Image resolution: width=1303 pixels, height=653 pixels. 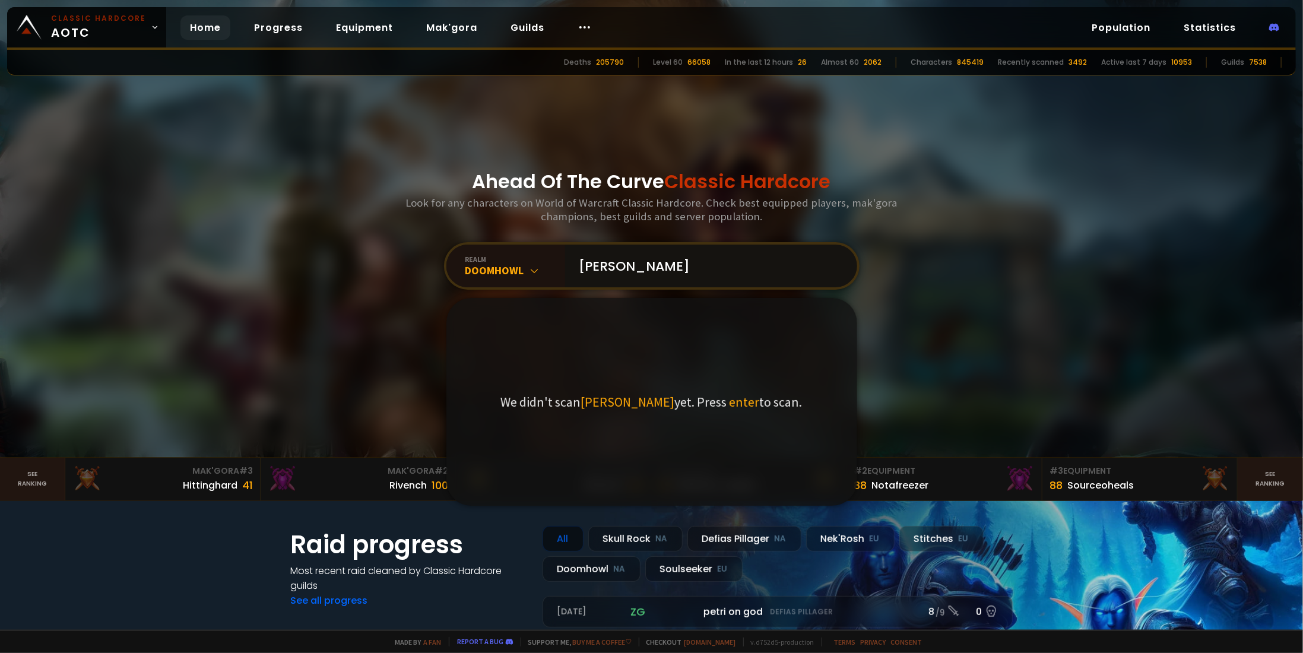 What do you see at coordinates (744, 538) in the screenshot?
I see `div: Defias Pillager` at bounding box center [744, 538].